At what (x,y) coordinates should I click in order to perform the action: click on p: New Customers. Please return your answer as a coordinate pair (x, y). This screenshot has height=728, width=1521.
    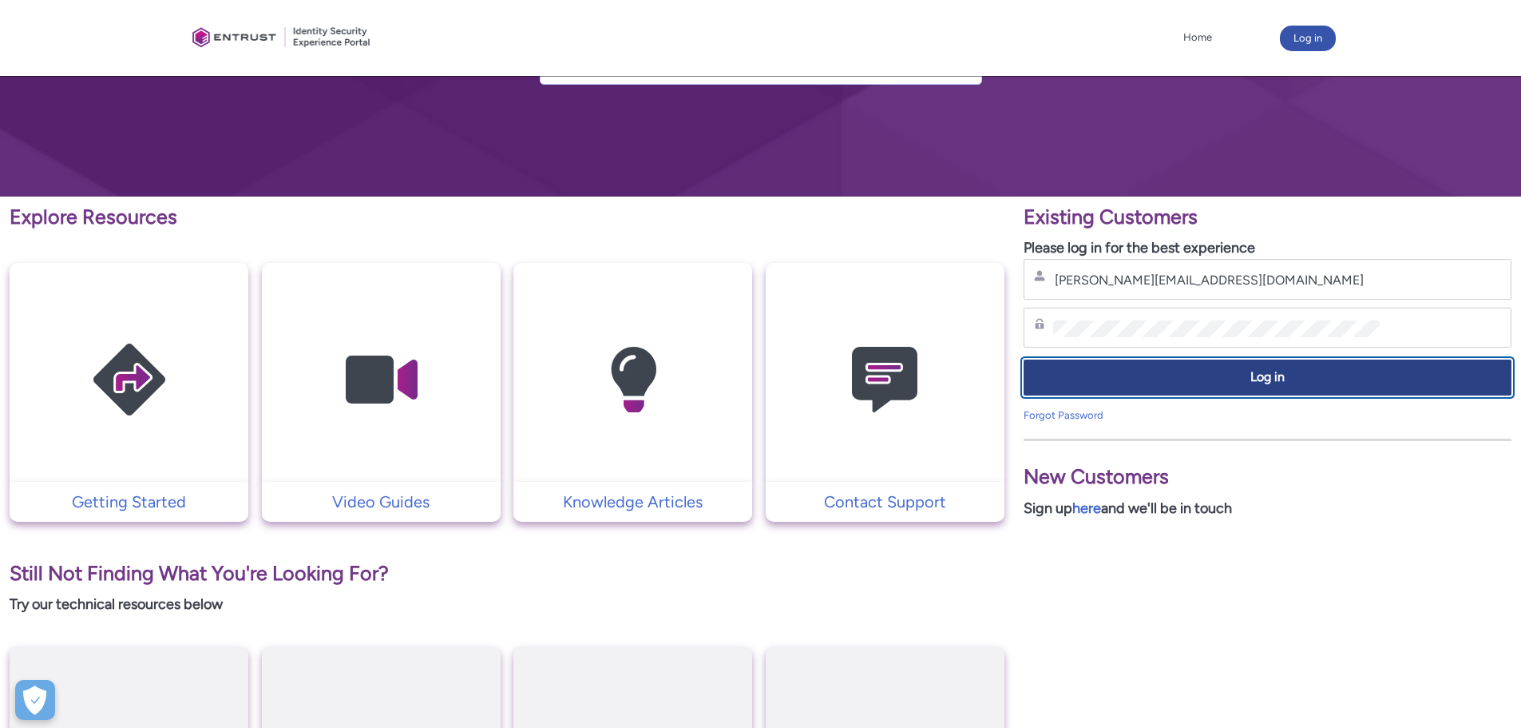
    Looking at the image, I should click on (1267, 477).